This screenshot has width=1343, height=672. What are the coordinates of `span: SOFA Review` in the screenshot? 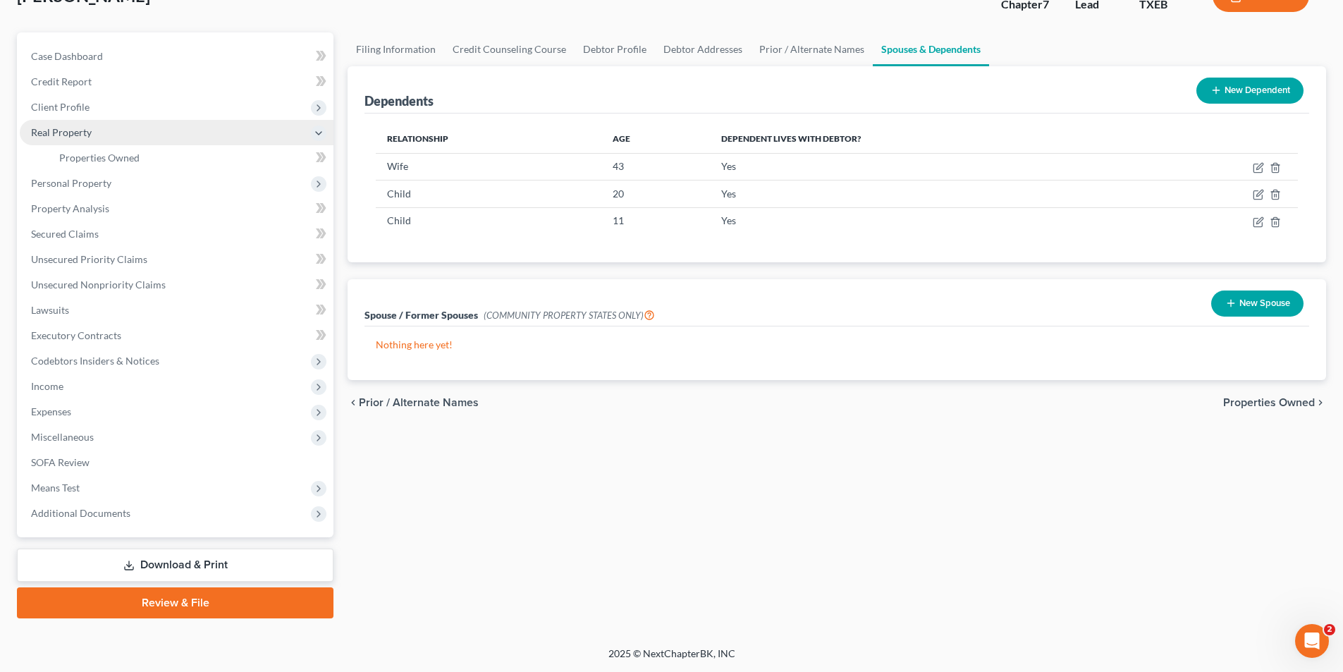 It's located at (60, 462).